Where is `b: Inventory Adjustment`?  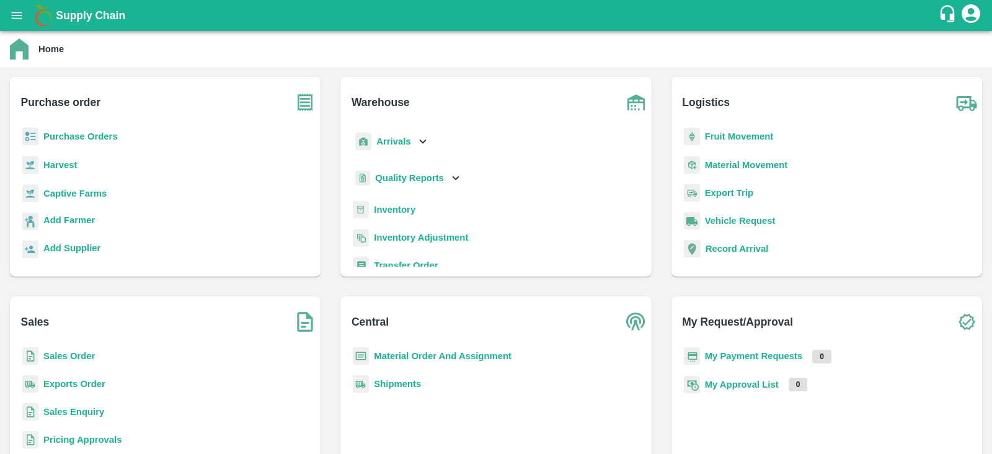 b: Inventory Adjustment is located at coordinates (421, 237).